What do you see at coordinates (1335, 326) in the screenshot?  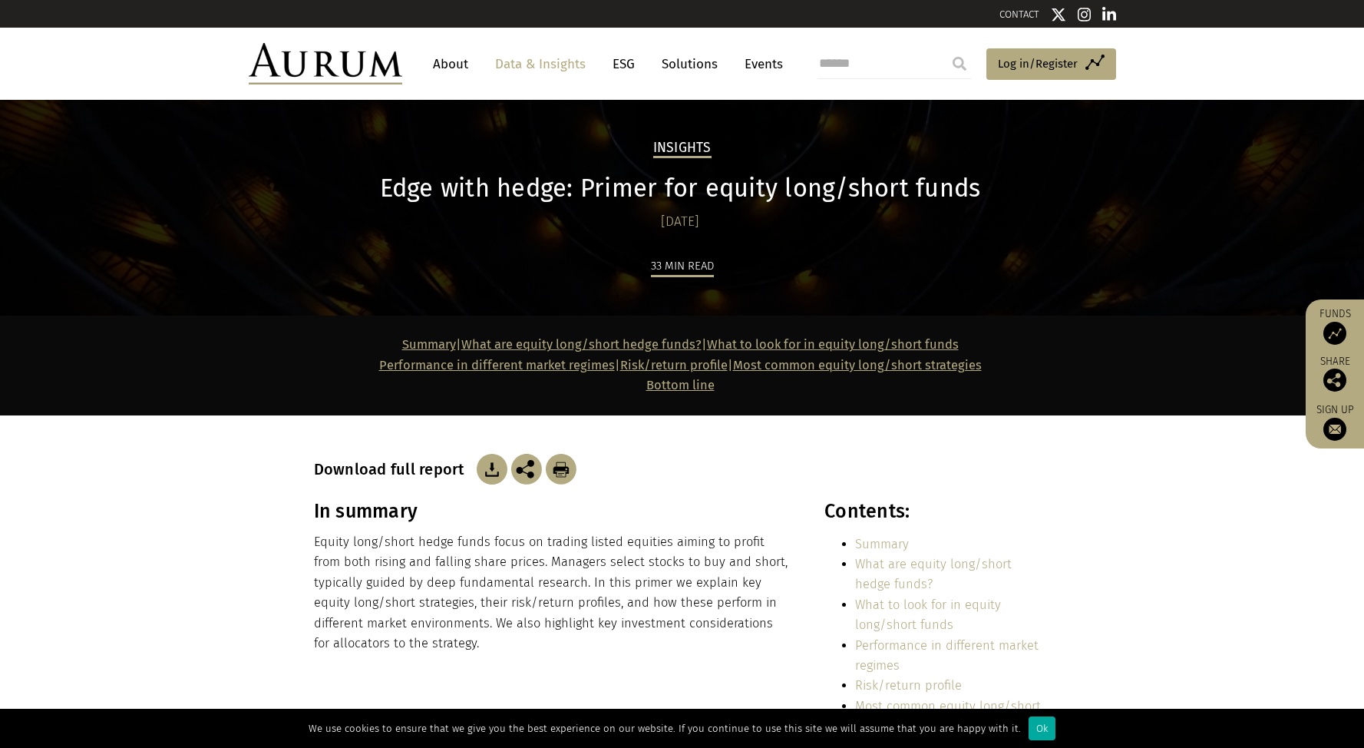 I see `a: Funds` at bounding box center [1335, 326].